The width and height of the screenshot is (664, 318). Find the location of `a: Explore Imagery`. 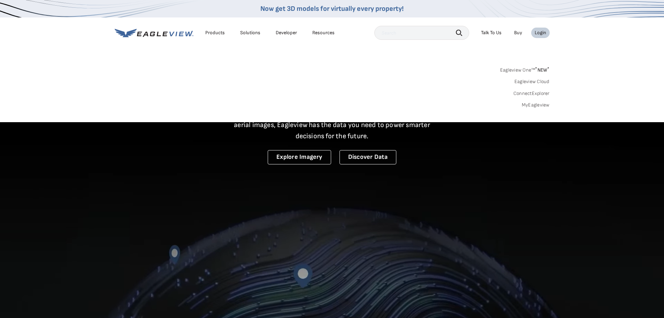

a: Explore Imagery is located at coordinates (300, 157).